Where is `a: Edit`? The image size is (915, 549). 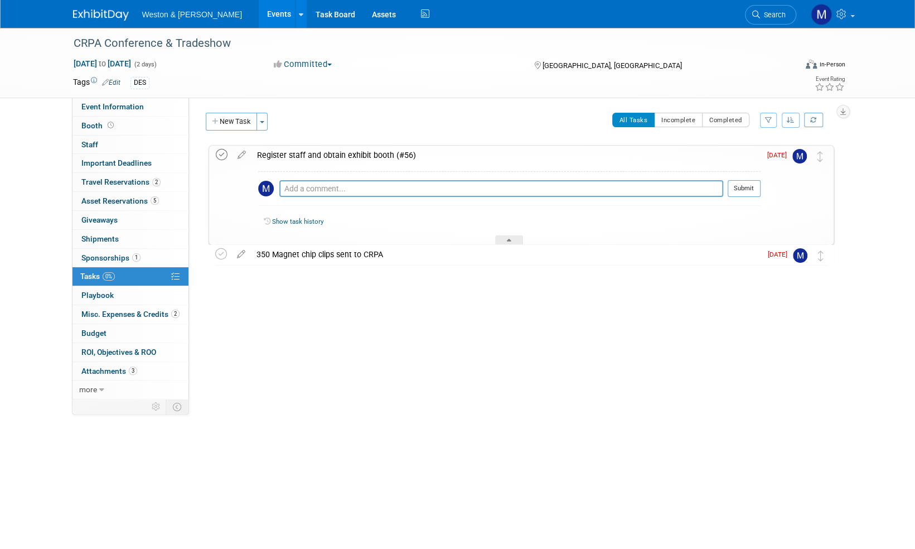
a: Edit is located at coordinates (111, 83).